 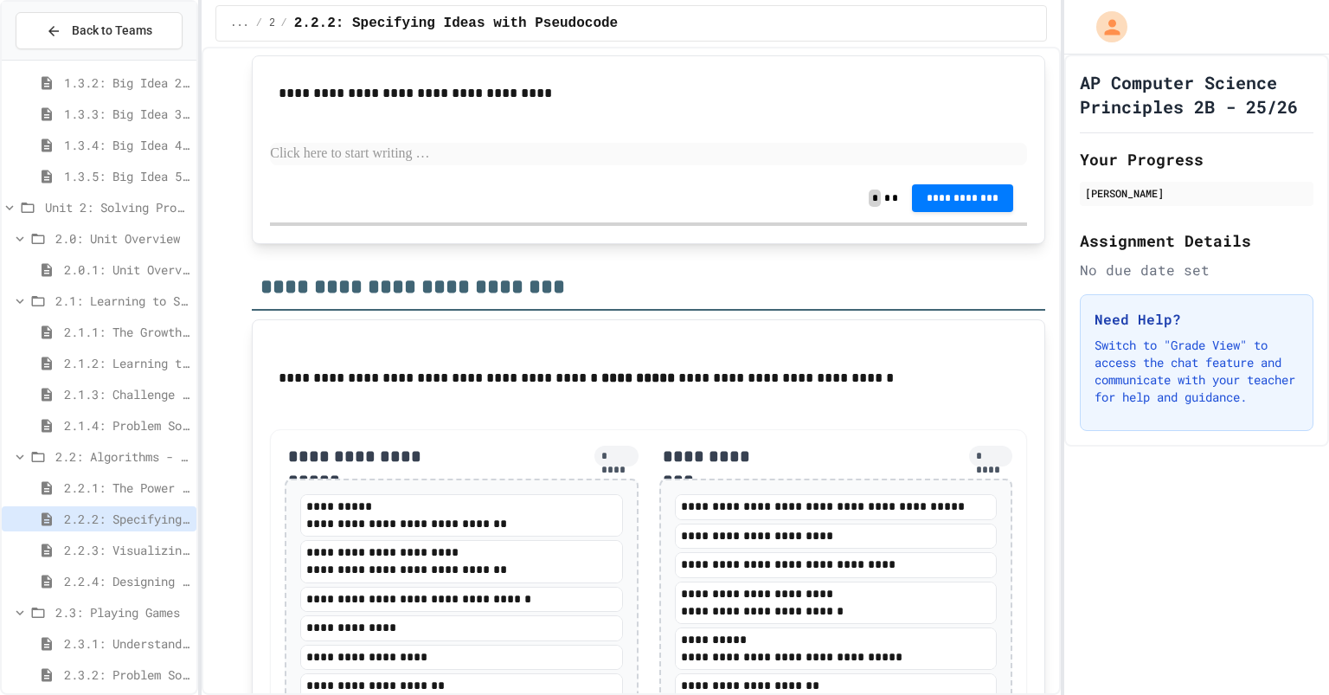 What do you see at coordinates (126, 144) in the screenshot?
I see `span: 1.3.4: Big Idea 4 - Computing Systems and Networks` at bounding box center [126, 144].